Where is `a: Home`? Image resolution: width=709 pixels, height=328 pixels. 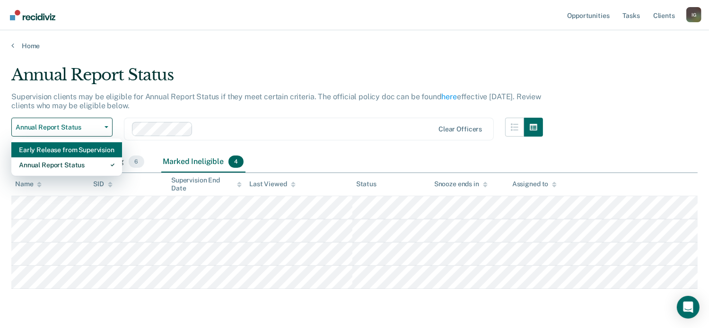 a: Home is located at coordinates (354, 46).